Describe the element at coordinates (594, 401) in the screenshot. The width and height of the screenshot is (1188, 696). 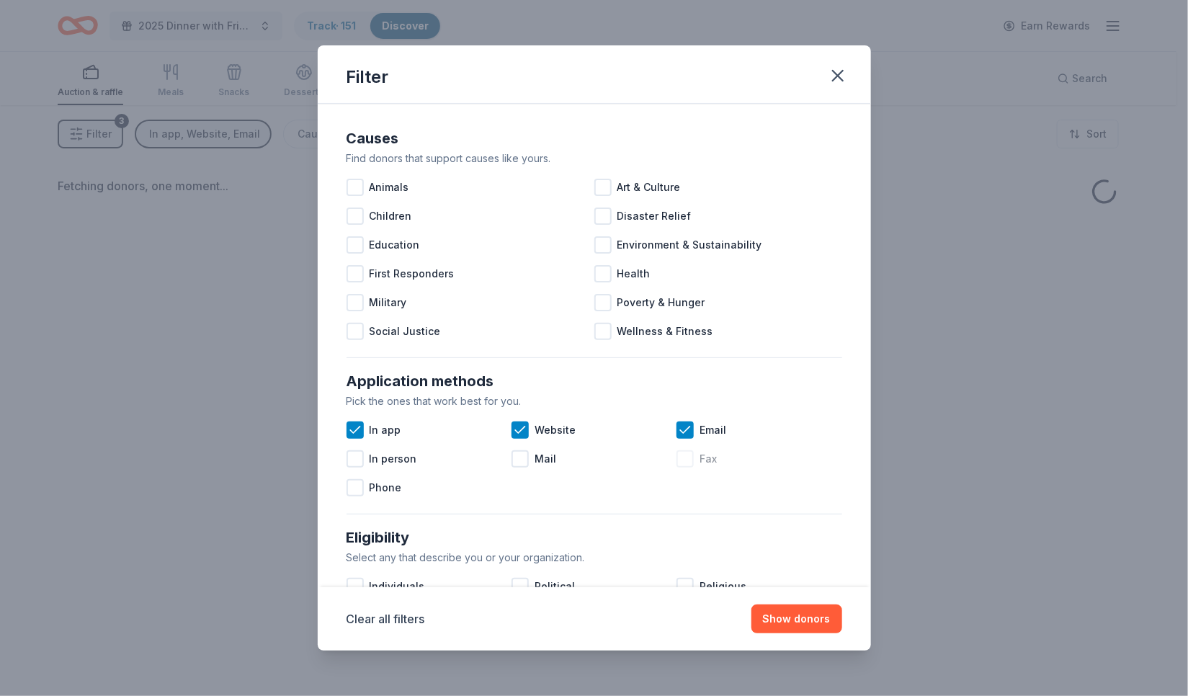
I see `div: Pick the ones that work best for you.` at that location.